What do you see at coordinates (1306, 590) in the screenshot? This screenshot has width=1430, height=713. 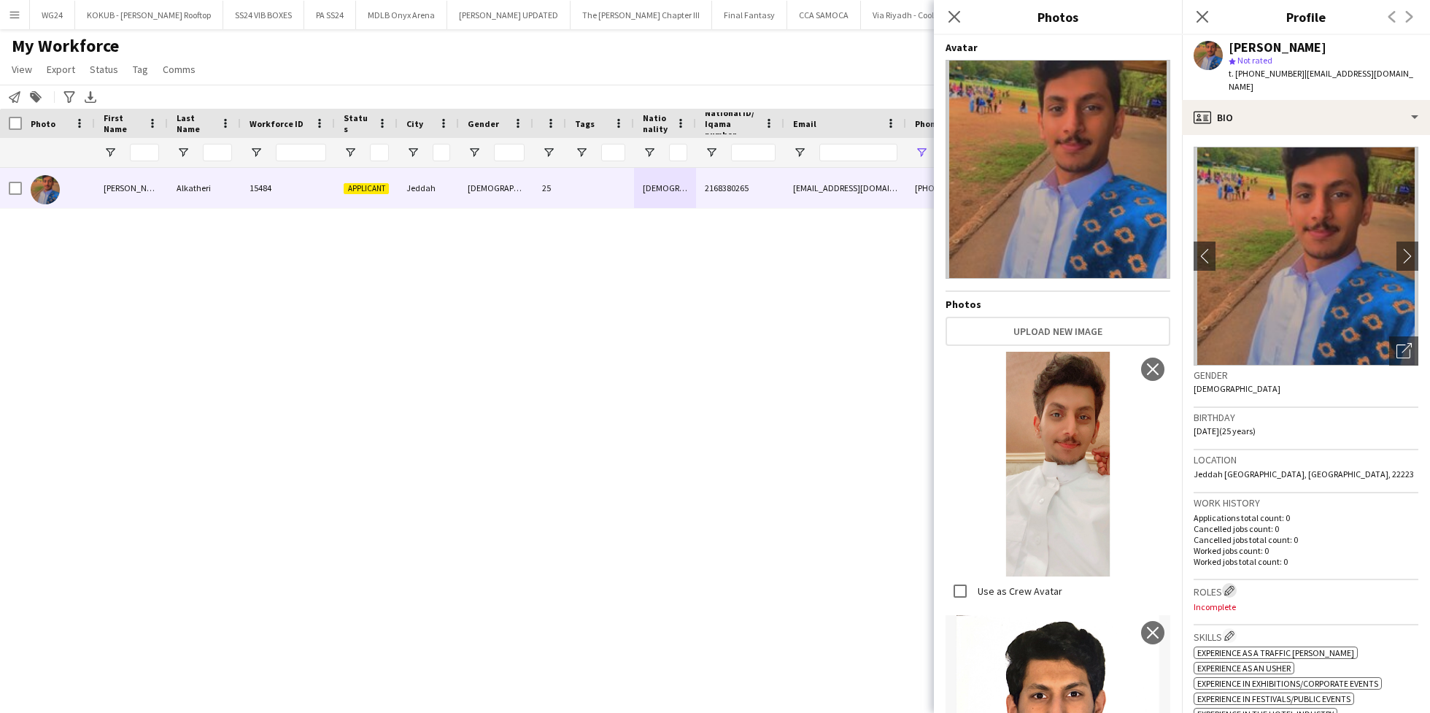 I see `h3: Roles` at bounding box center [1306, 590].